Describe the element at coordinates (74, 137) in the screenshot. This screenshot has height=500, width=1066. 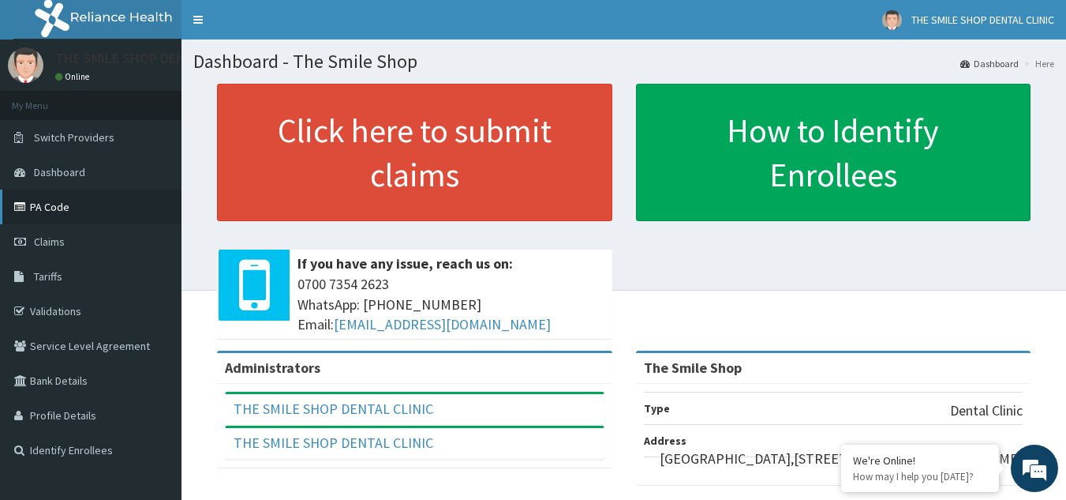
I see `span: Switch Providers` at that location.